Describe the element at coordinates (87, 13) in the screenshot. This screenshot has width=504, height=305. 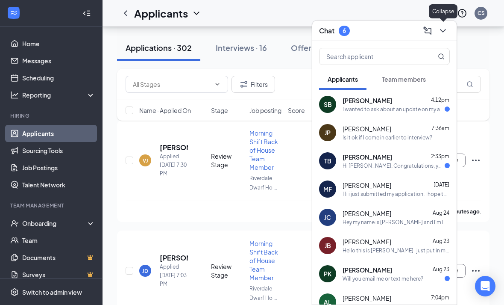
I see `svg: Collapse` at that location.